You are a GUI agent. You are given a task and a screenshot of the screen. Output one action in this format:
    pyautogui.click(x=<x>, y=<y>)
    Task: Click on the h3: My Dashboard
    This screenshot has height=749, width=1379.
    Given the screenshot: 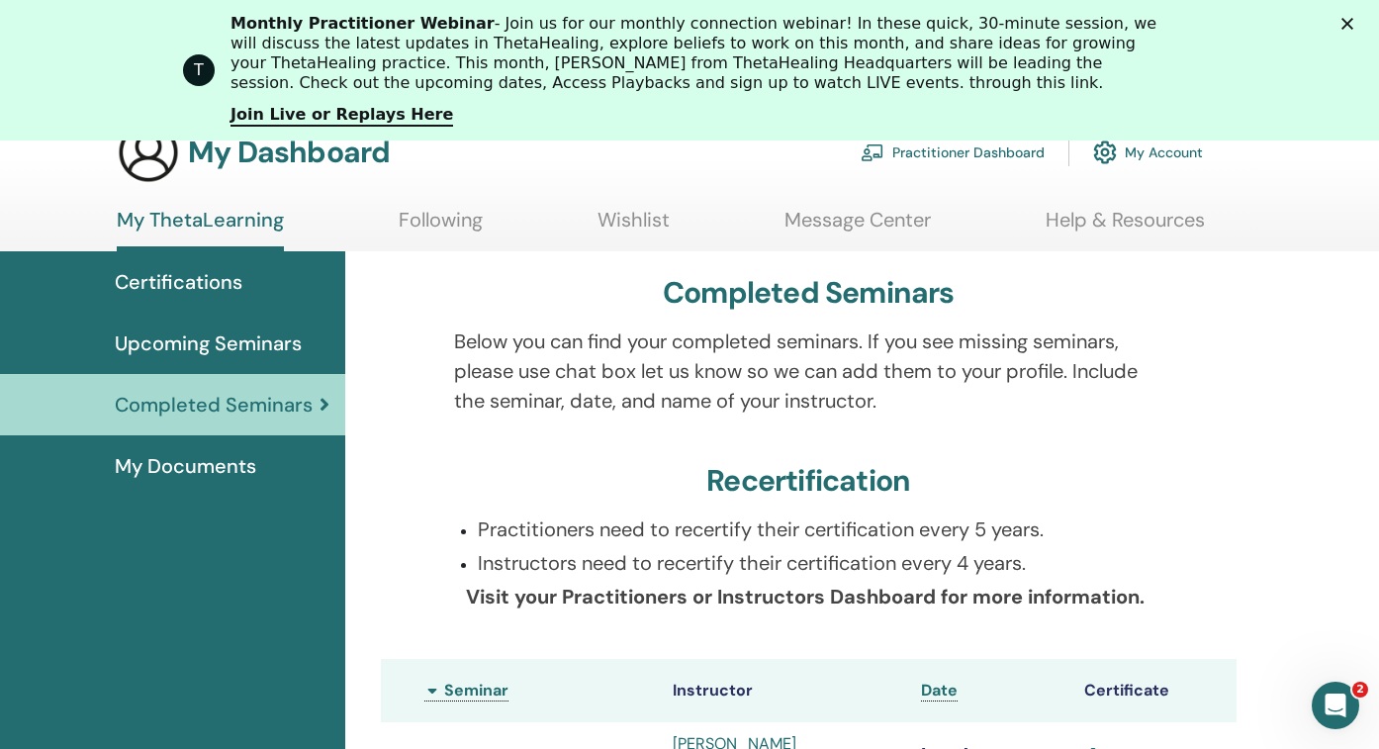 What is the action you would take?
    pyautogui.click(x=289, y=152)
    